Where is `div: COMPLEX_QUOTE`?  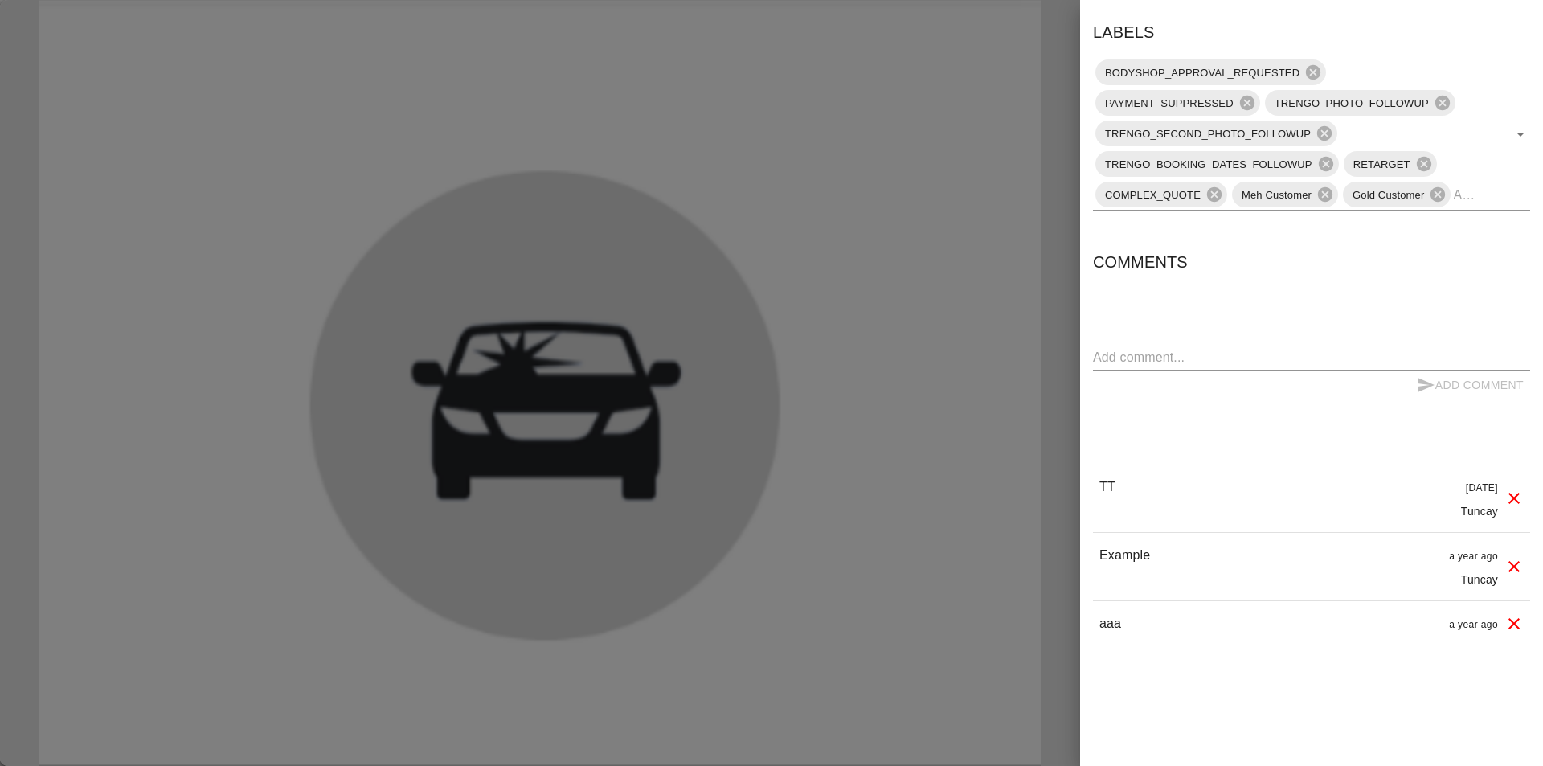
div: COMPLEX_QUOTE is located at coordinates (1161, 194).